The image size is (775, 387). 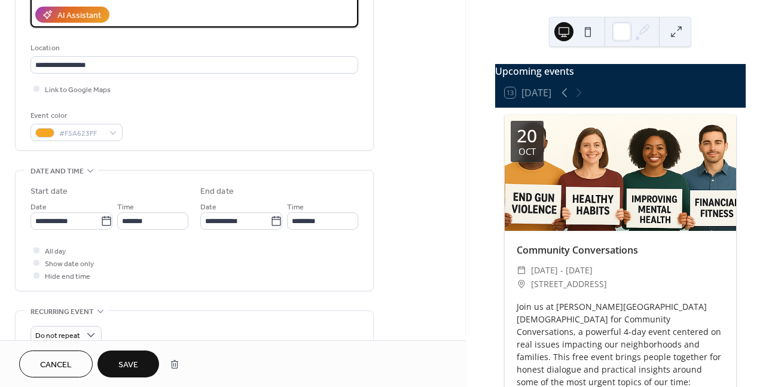 I want to click on span: Save, so click(x=128, y=365).